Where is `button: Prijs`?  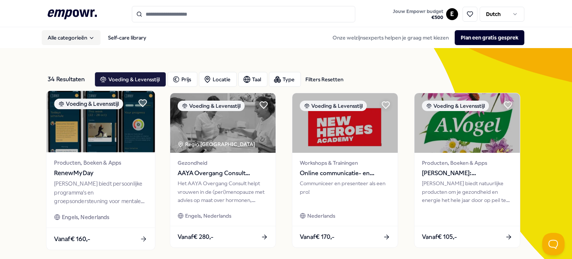 button: Prijs is located at coordinates (183, 79).